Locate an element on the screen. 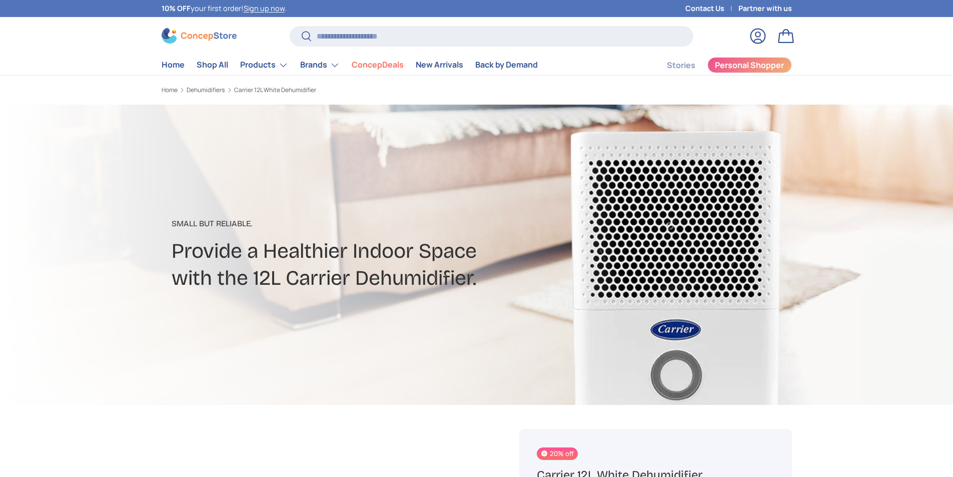 This screenshot has width=953, height=477. strong: 10% OFF is located at coordinates (176, 8).